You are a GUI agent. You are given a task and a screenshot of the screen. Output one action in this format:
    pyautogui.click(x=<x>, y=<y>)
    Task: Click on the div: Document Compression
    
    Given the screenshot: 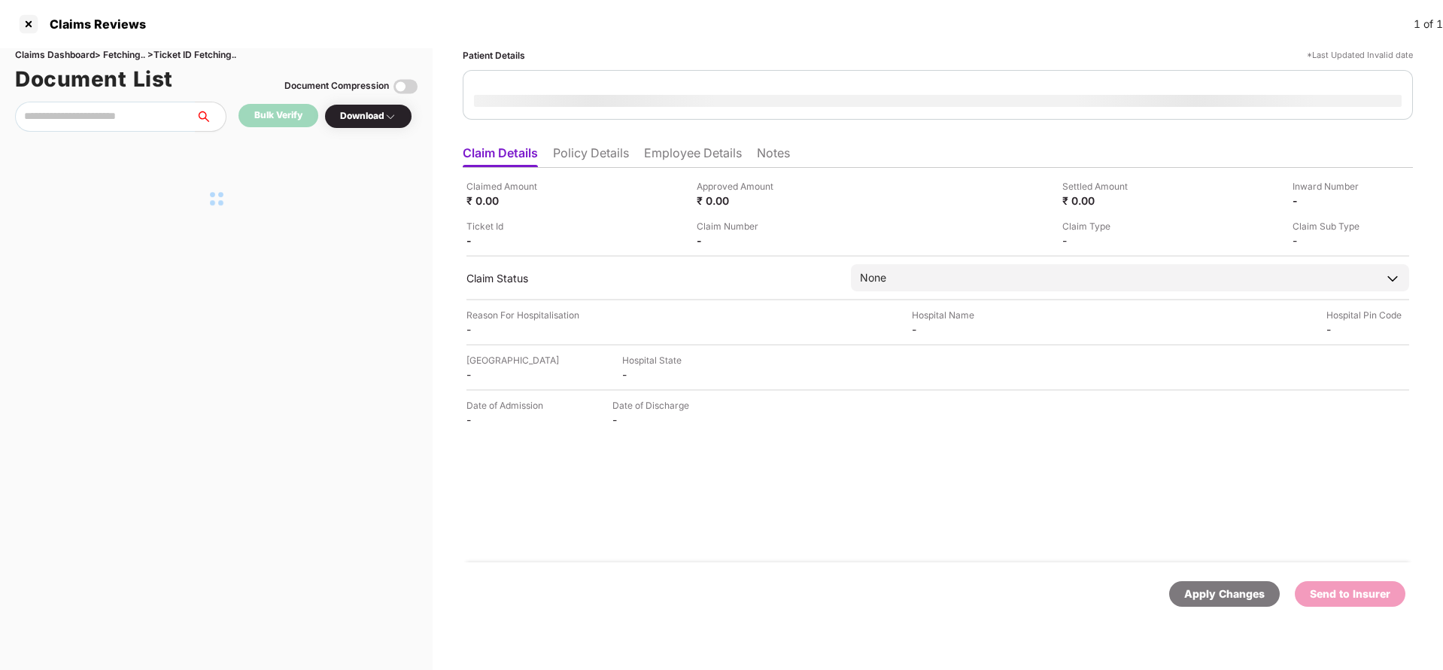 What is the action you would take?
    pyautogui.click(x=336, y=86)
    